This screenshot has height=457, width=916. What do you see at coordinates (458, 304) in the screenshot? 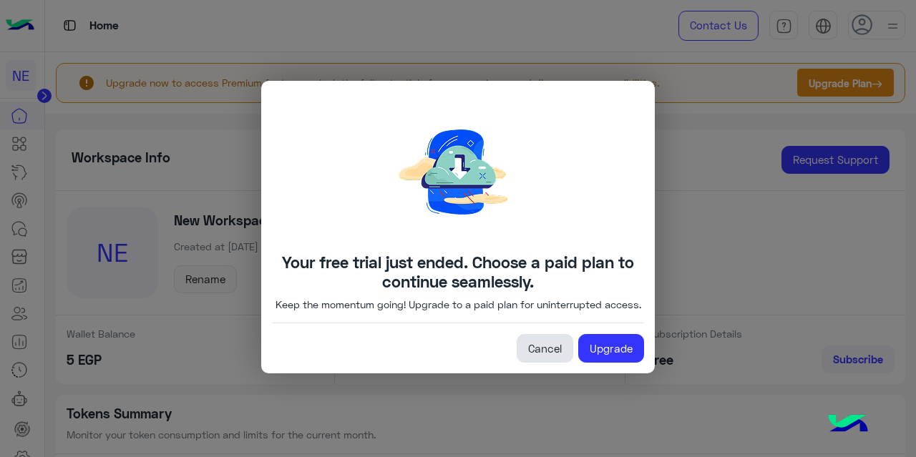
I see `p: Keep the momentum going! Upgrade to a paid plan for uninterrupted access.` at bounding box center [458, 304].